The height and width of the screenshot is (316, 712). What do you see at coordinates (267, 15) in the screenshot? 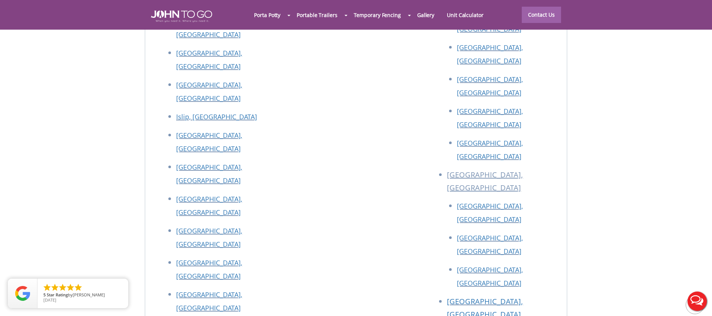
I see `a: Porta Potty` at bounding box center [267, 15].